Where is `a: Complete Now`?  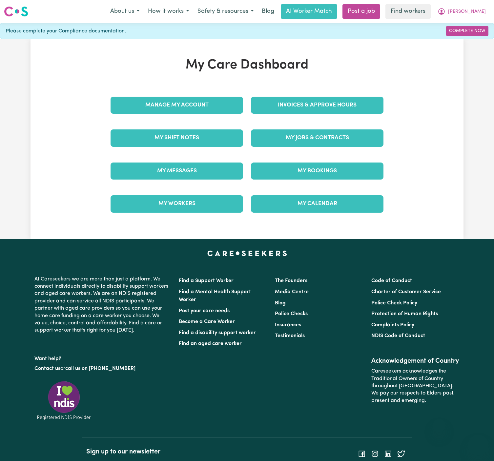
a: Complete Now is located at coordinates (467, 31).